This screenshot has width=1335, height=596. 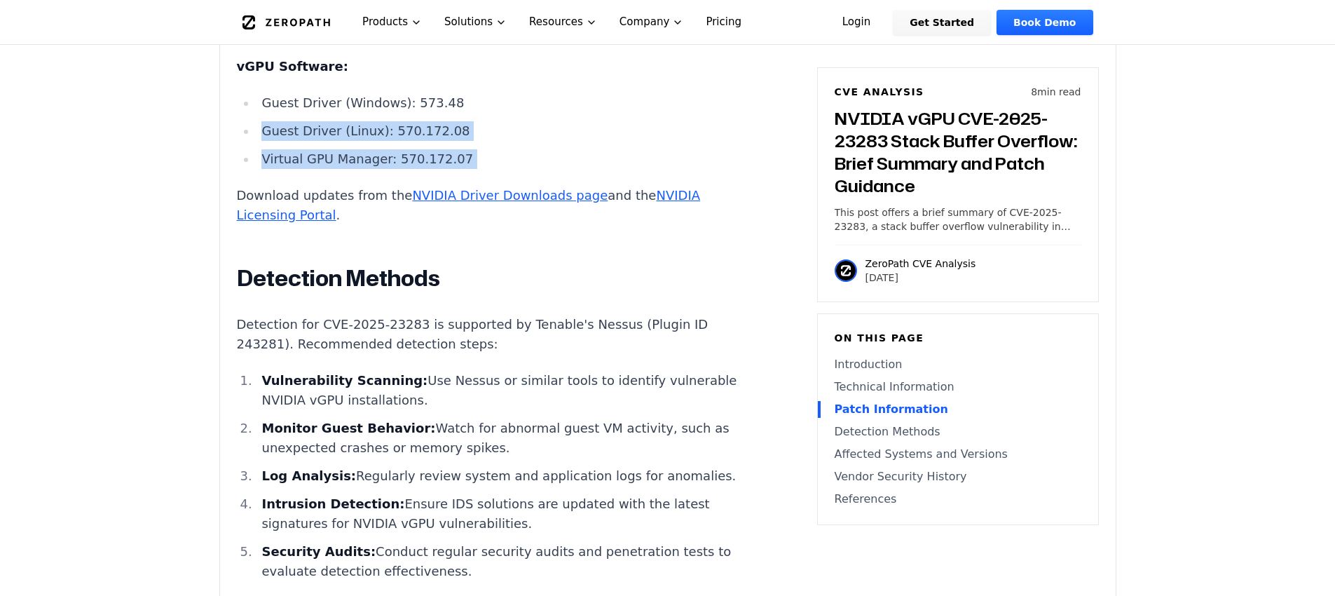 I want to click on li: Use Nessus or similar tools to identify vulnerable NVIDIA vGPU installations., so click(x=507, y=390).